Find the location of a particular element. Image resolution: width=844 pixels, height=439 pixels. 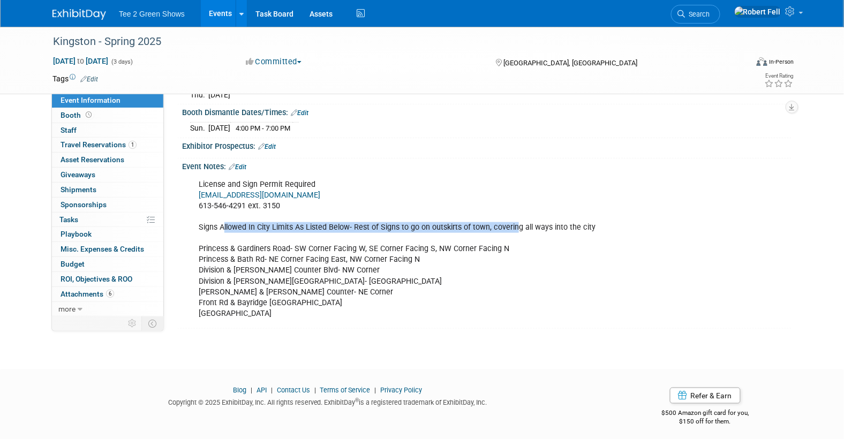

span: Misc. Expenses & Credits is located at coordinates (102, 249).